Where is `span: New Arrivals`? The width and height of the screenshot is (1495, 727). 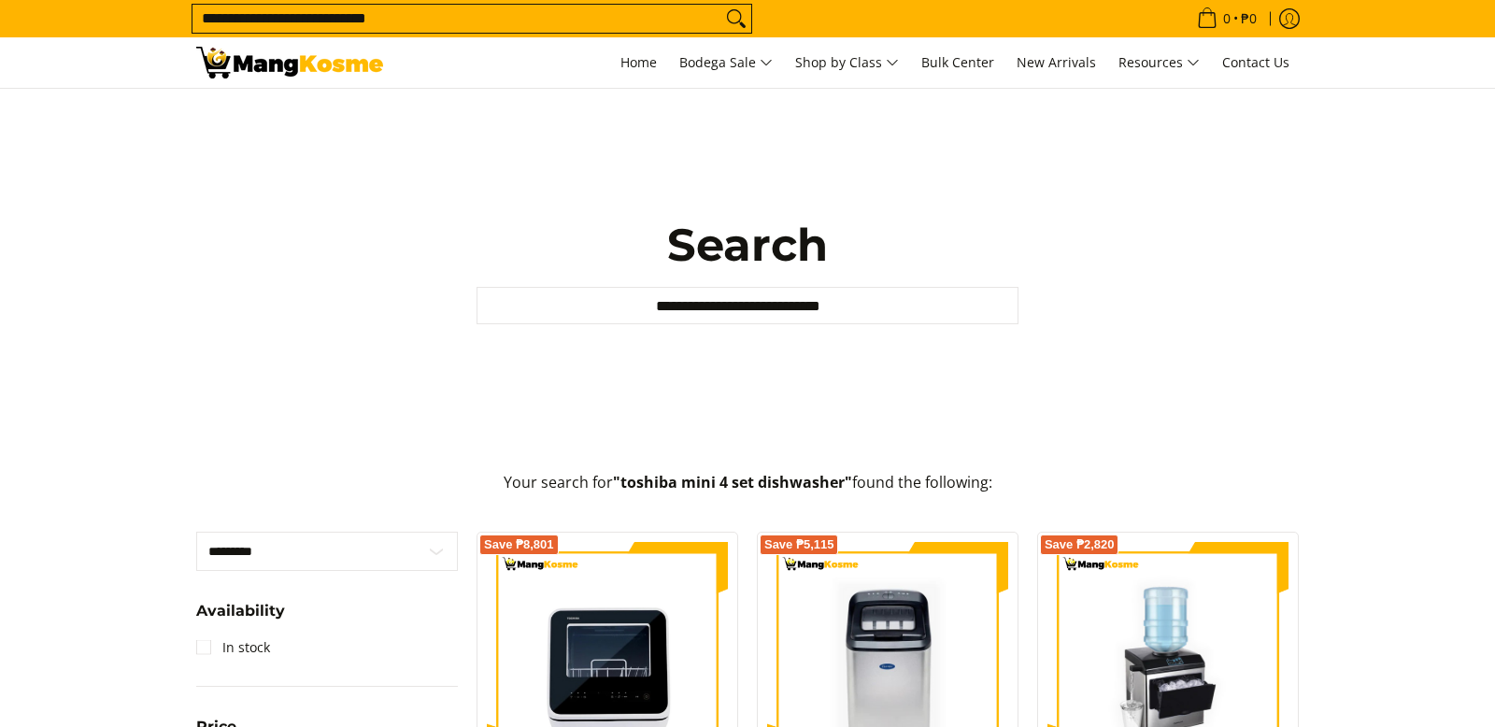 span: New Arrivals is located at coordinates (1056, 62).